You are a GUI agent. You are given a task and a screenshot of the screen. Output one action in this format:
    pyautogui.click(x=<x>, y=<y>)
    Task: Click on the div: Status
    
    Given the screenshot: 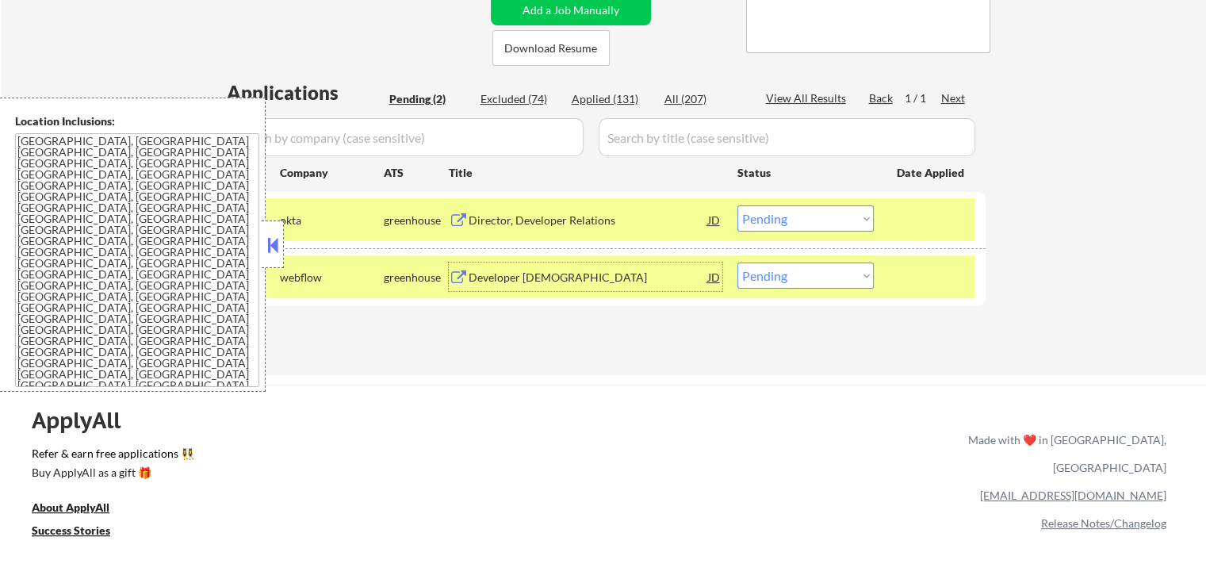 What is the action you would take?
    pyautogui.click(x=805, y=172)
    